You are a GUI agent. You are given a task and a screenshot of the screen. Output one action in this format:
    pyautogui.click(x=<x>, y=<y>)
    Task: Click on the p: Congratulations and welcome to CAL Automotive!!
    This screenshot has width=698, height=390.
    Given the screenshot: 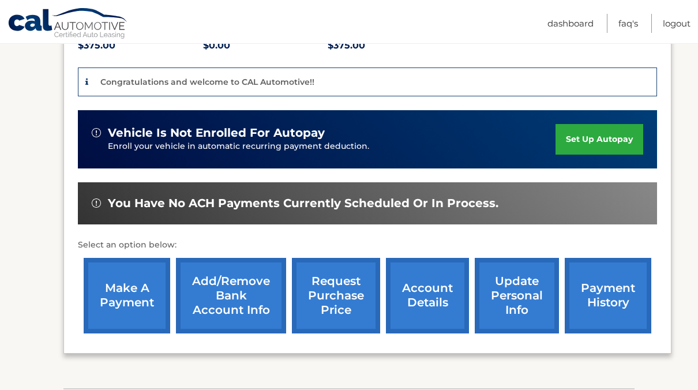 What is the action you would take?
    pyautogui.click(x=207, y=82)
    